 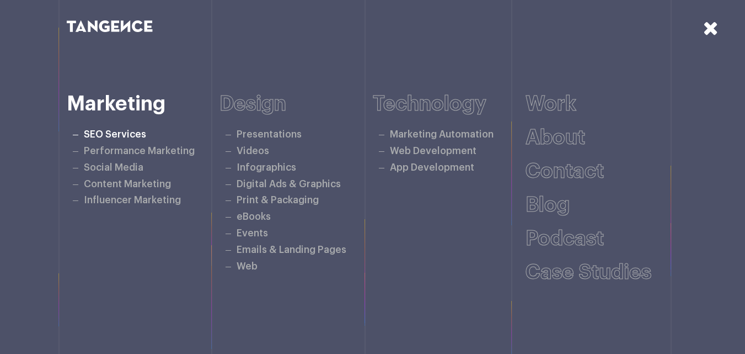 What do you see at coordinates (132, 200) in the screenshot?
I see `a: Influencer Marketing` at bounding box center [132, 200].